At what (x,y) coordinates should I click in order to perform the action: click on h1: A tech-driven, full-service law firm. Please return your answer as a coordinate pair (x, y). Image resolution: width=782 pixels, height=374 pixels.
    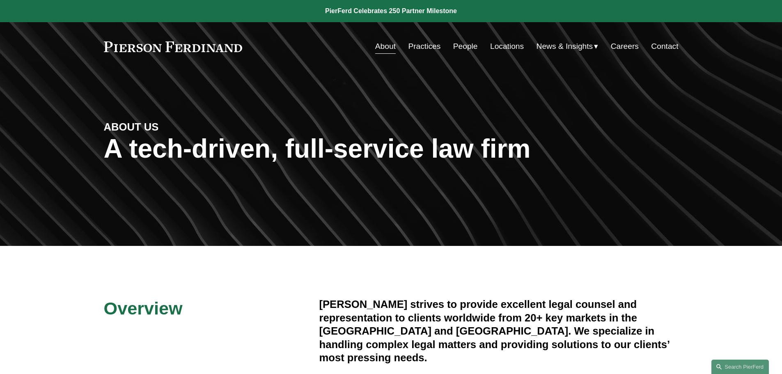
    Looking at the image, I should click on (391, 149).